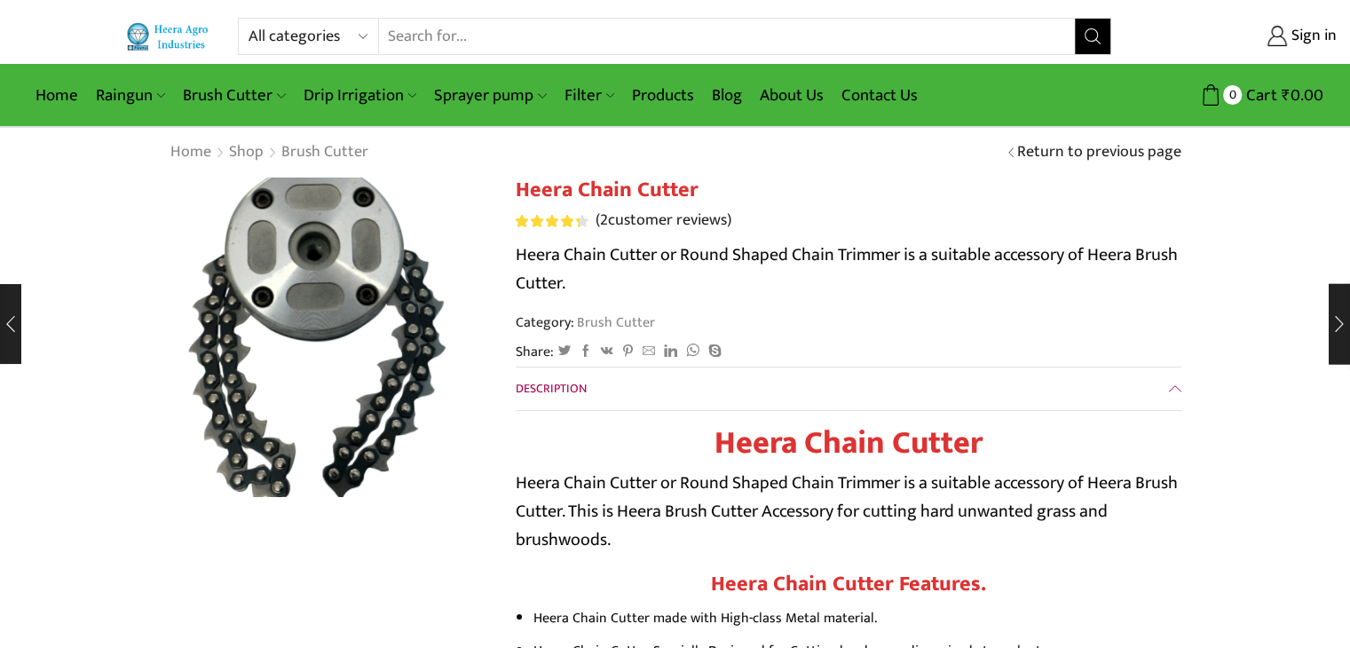 The height and width of the screenshot is (648, 1350). I want to click on button: Search button, so click(1092, 36).